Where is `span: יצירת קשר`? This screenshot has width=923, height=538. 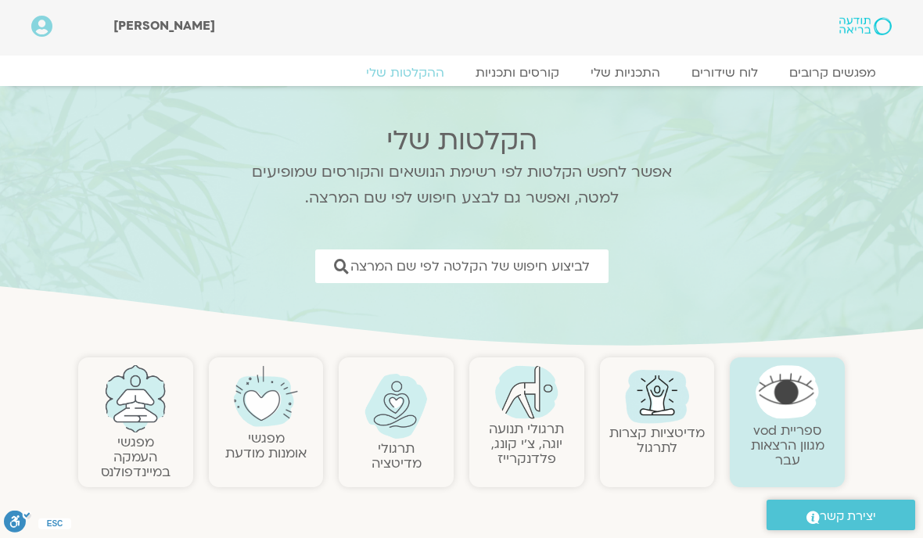 span: יצירת קשר is located at coordinates (848, 516).